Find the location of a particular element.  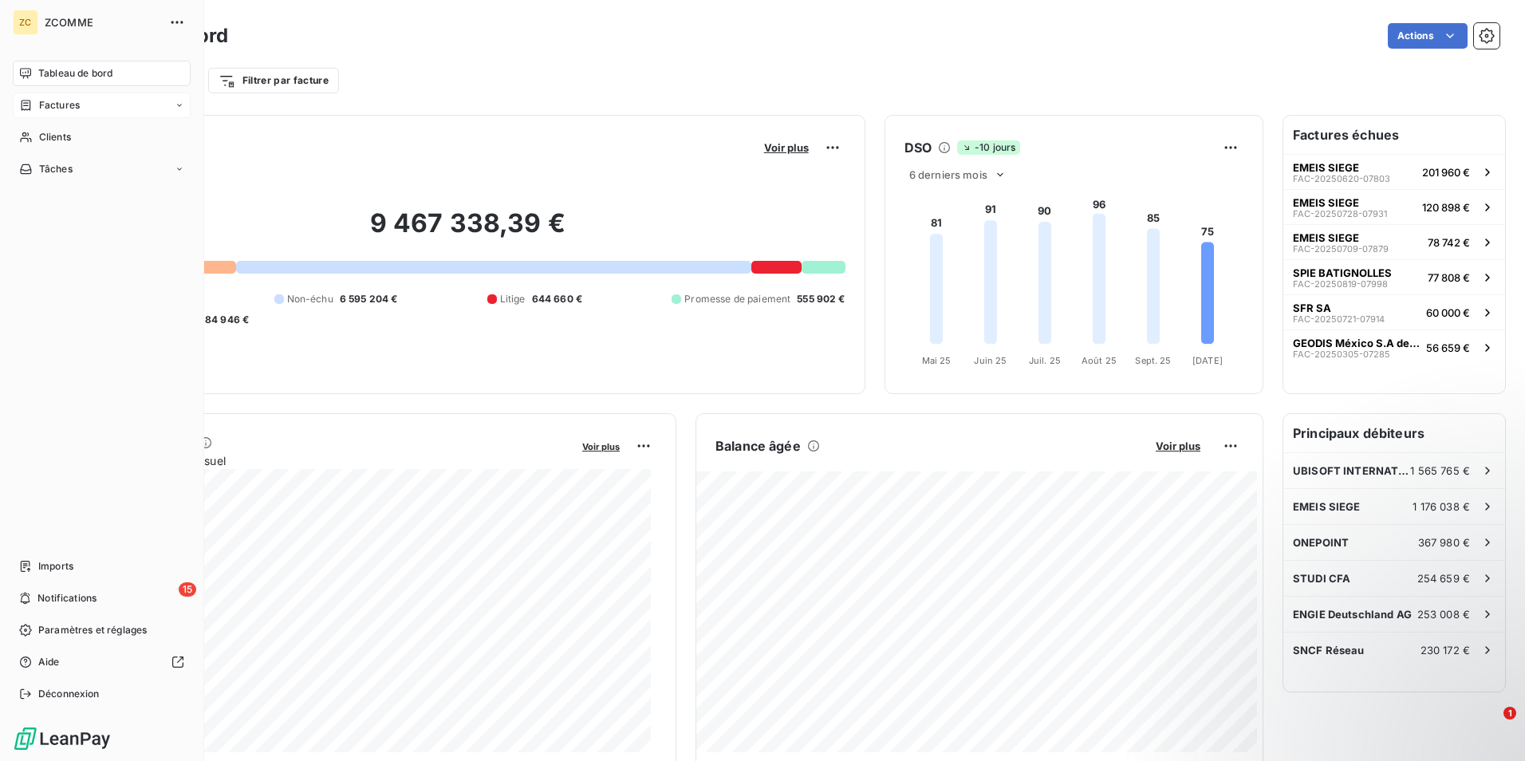

span: 1 176 038 € is located at coordinates (1441, 507).